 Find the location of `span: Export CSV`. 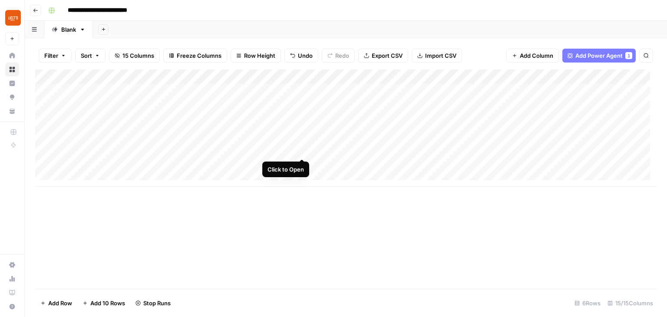

span: Export CSV is located at coordinates (387, 56).